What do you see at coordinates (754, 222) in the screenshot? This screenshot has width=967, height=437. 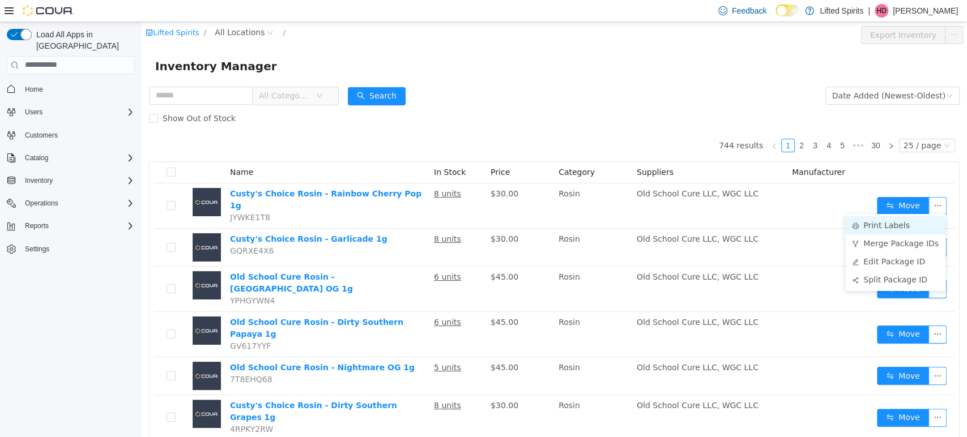 I see `li: Merge Package IDs` at bounding box center [754, 222].